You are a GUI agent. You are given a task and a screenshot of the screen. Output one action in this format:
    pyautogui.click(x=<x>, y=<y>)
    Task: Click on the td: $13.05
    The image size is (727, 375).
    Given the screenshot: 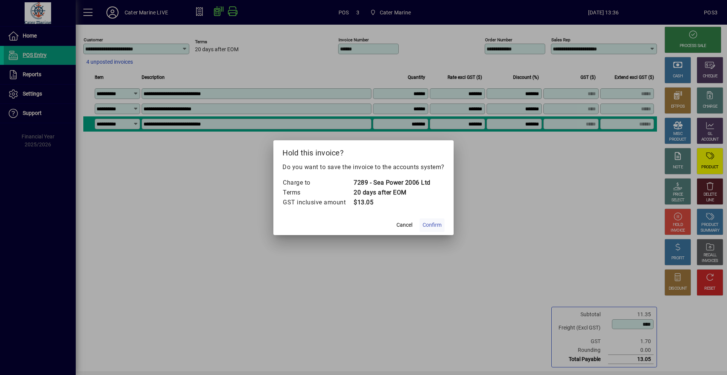 What is the action you would take?
    pyautogui.click(x=392, y=202)
    